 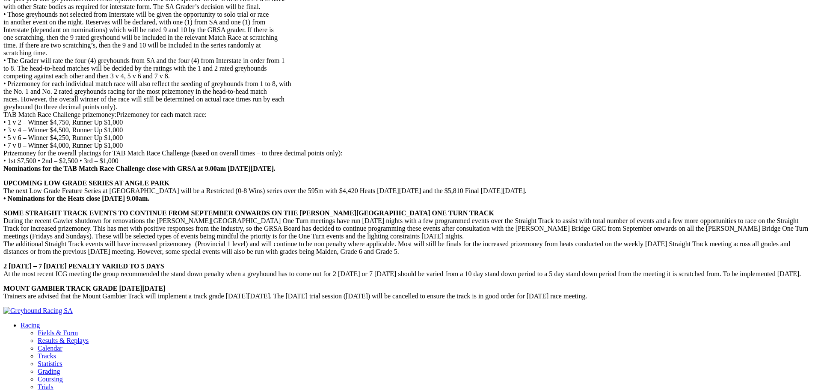 What do you see at coordinates (49, 371) in the screenshot?
I see `a: Grading` at bounding box center [49, 371].